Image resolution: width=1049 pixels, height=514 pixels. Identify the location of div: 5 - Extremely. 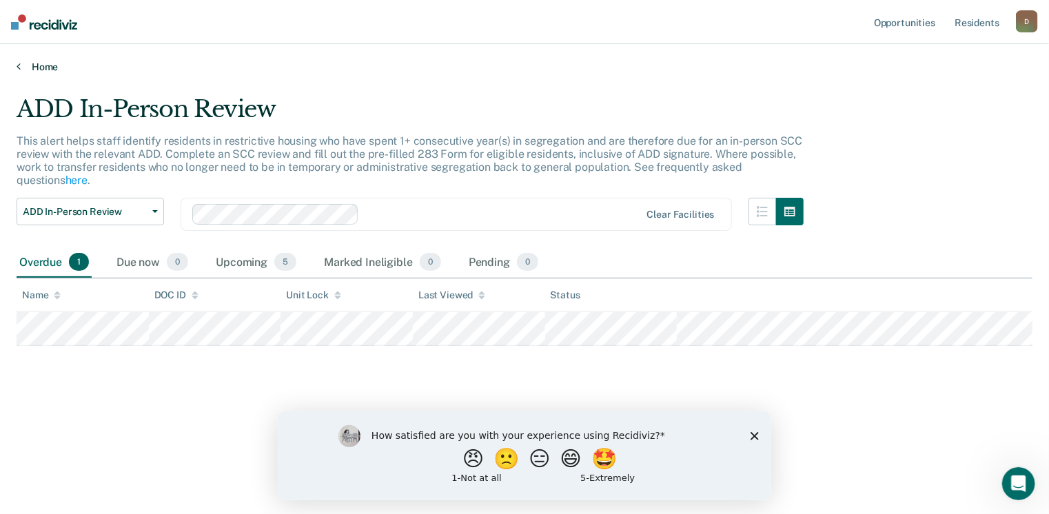
(367, 66).